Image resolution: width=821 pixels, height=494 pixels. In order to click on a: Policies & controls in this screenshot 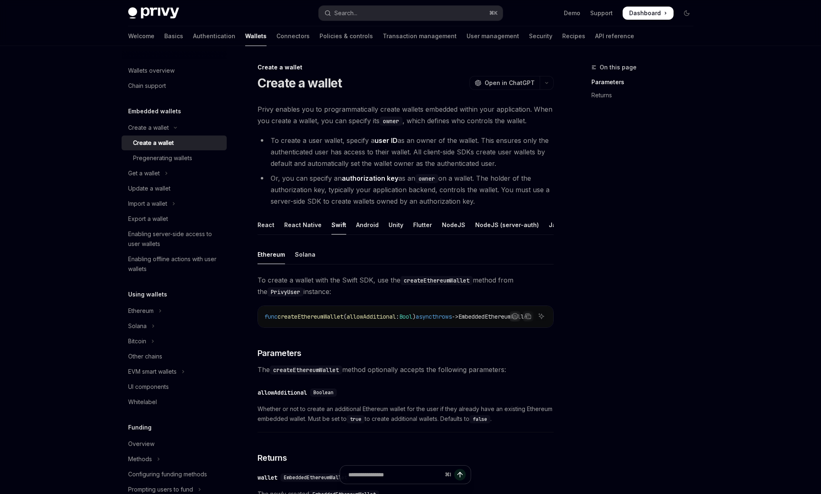, I will do `click(346, 36)`.